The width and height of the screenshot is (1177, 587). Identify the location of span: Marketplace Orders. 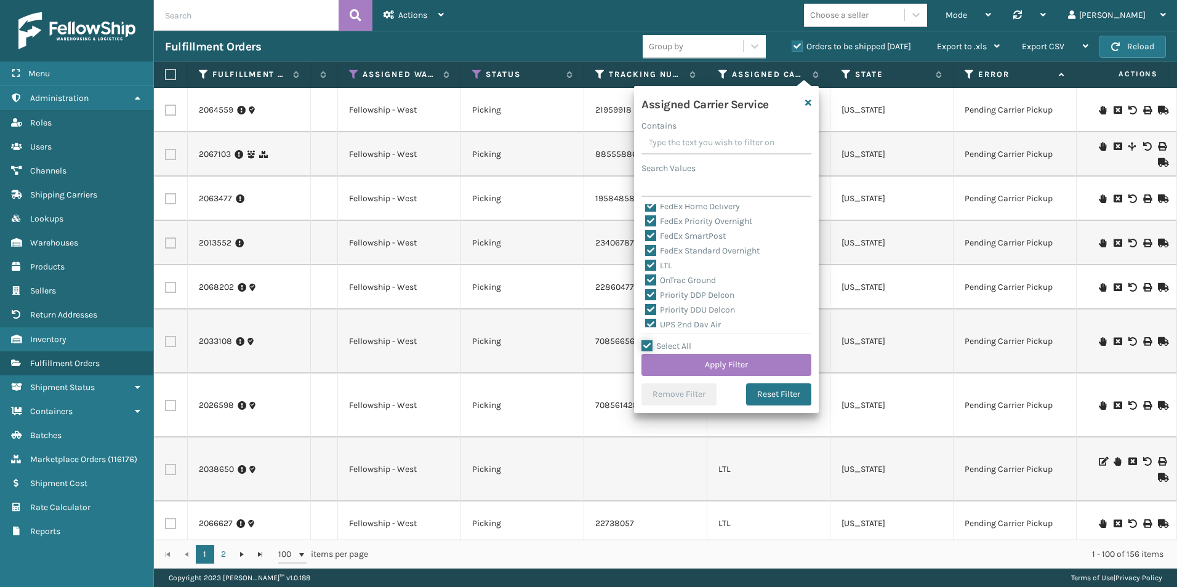
(68, 459).